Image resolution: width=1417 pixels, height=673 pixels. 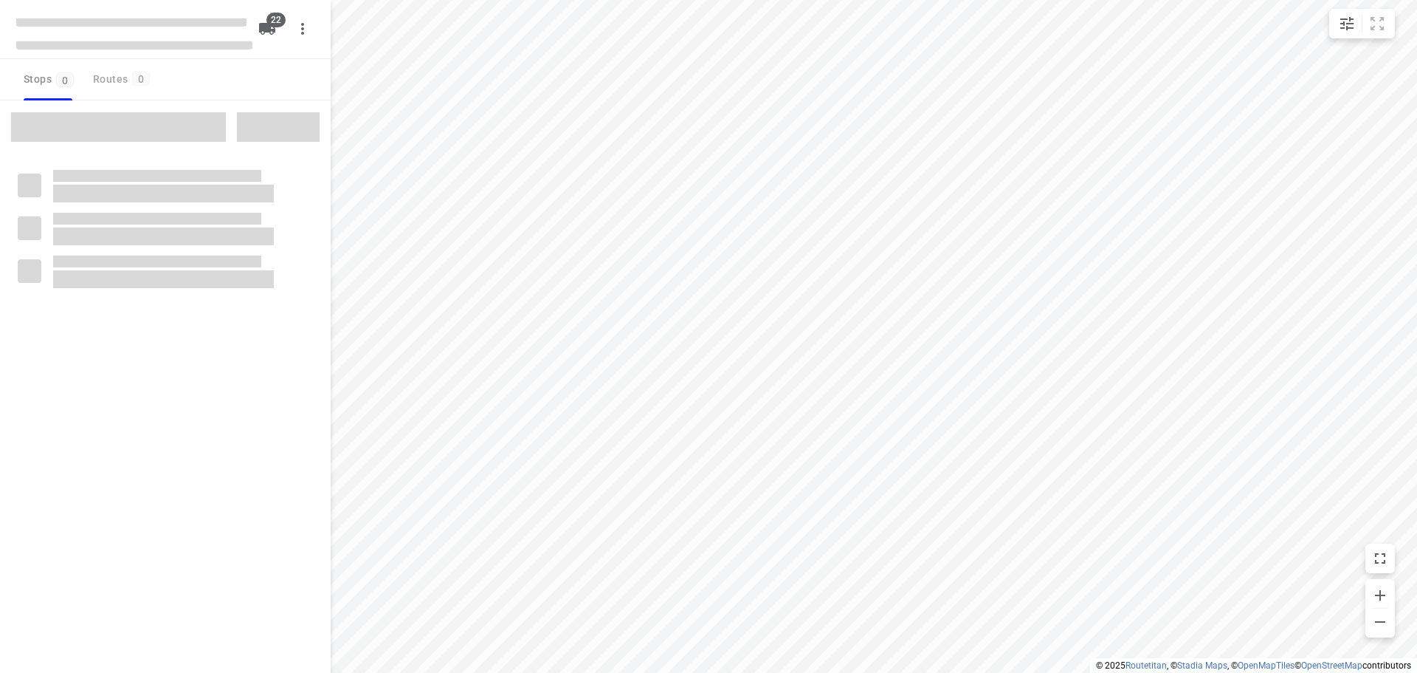 I want to click on li: © 2025 , © , © © contributors, so click(x=1254, y=665).